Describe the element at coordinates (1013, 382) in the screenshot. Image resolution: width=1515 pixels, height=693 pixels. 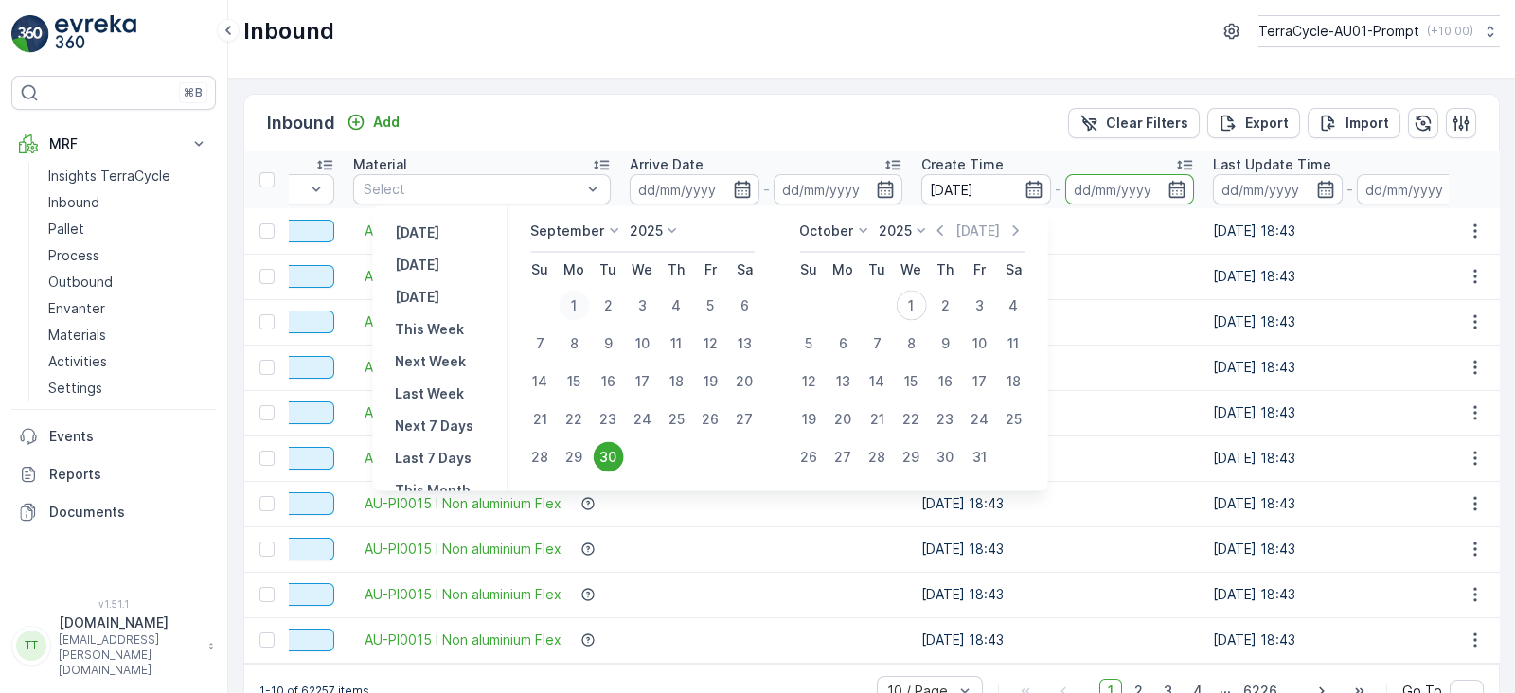
I see `div: 18` at that location.